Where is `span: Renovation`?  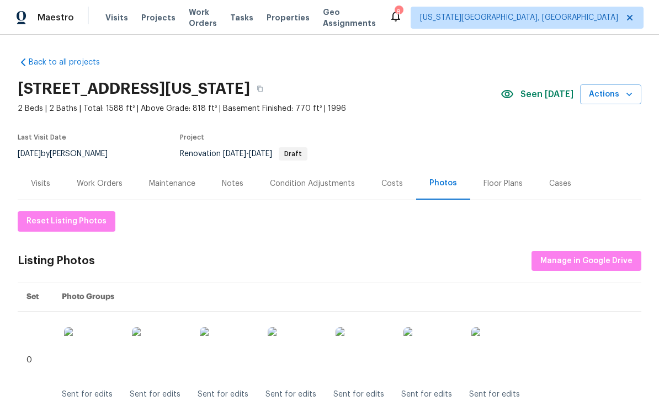 span: Renovation is located at coordinates (243, 154).